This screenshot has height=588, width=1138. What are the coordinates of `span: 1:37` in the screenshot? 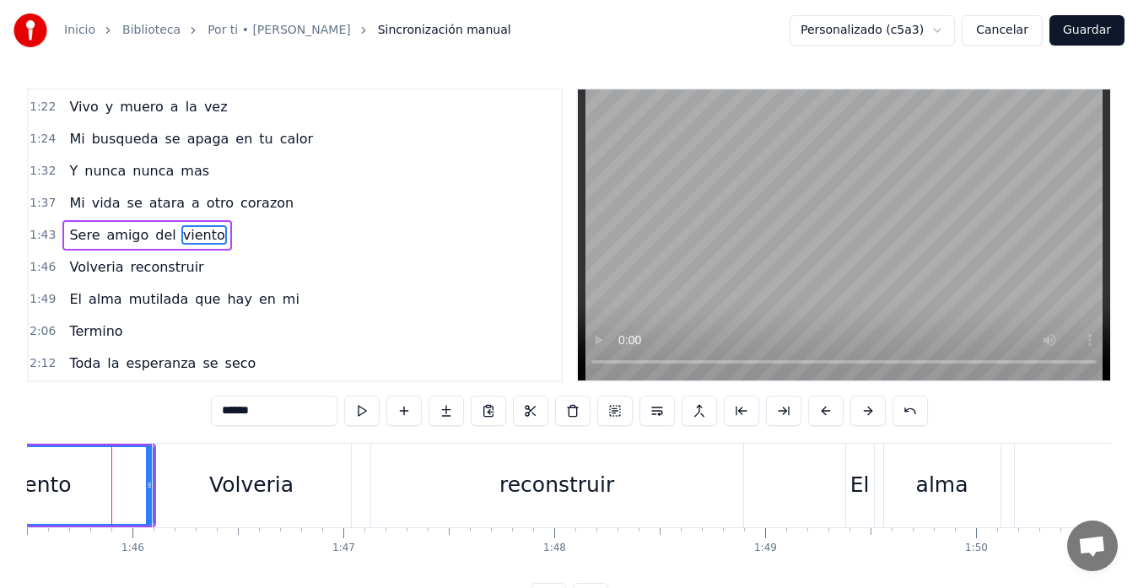 It's located at (42, 203).